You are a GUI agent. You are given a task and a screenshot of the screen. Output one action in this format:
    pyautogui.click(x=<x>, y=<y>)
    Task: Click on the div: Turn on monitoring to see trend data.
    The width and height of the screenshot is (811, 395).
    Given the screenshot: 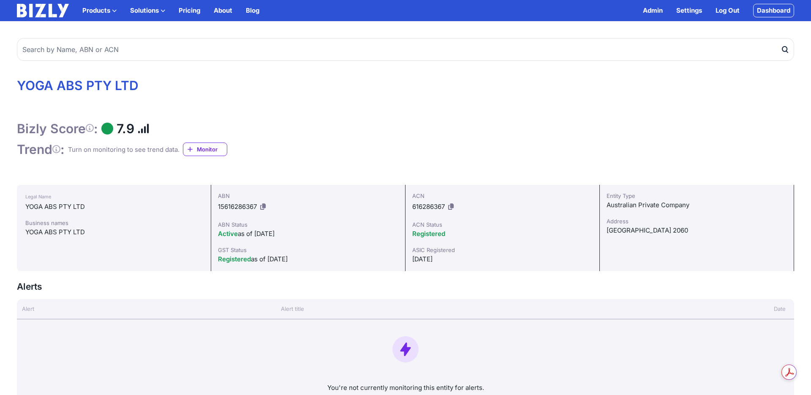 What is the action you would take?
    pyautogui.click(x=124, y=150)
    